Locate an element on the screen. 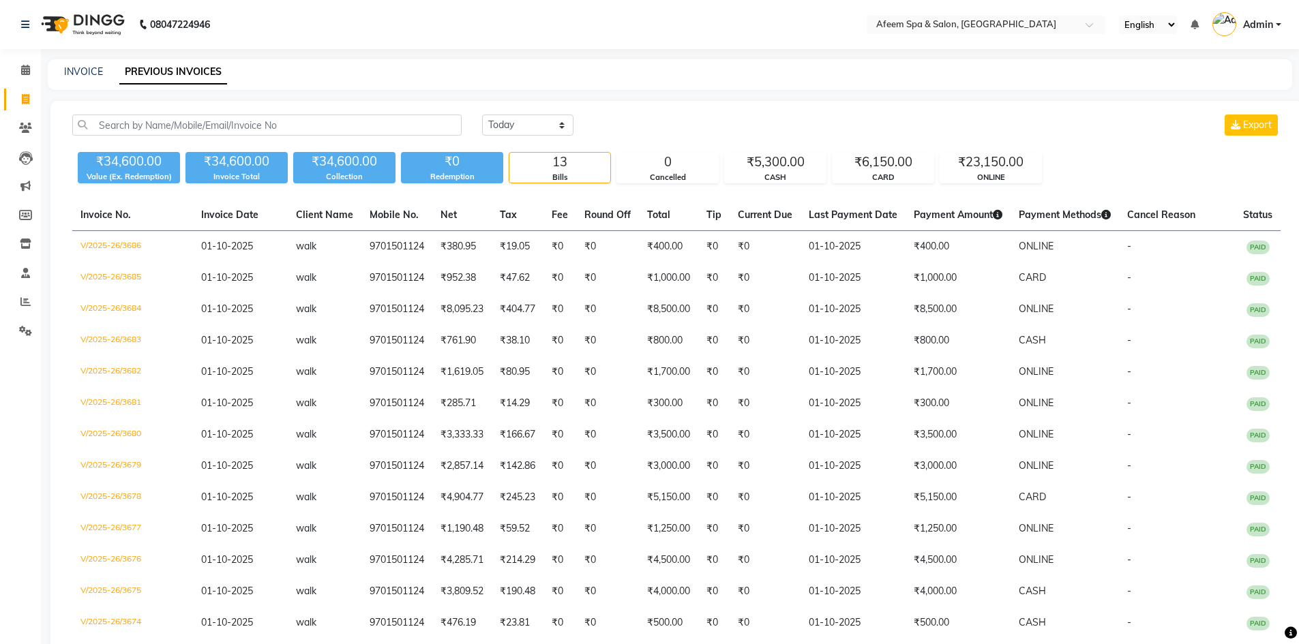 This screenshot has height=644, width=1299. td: ₹1,250.00 is located at coordinates (668, 529).